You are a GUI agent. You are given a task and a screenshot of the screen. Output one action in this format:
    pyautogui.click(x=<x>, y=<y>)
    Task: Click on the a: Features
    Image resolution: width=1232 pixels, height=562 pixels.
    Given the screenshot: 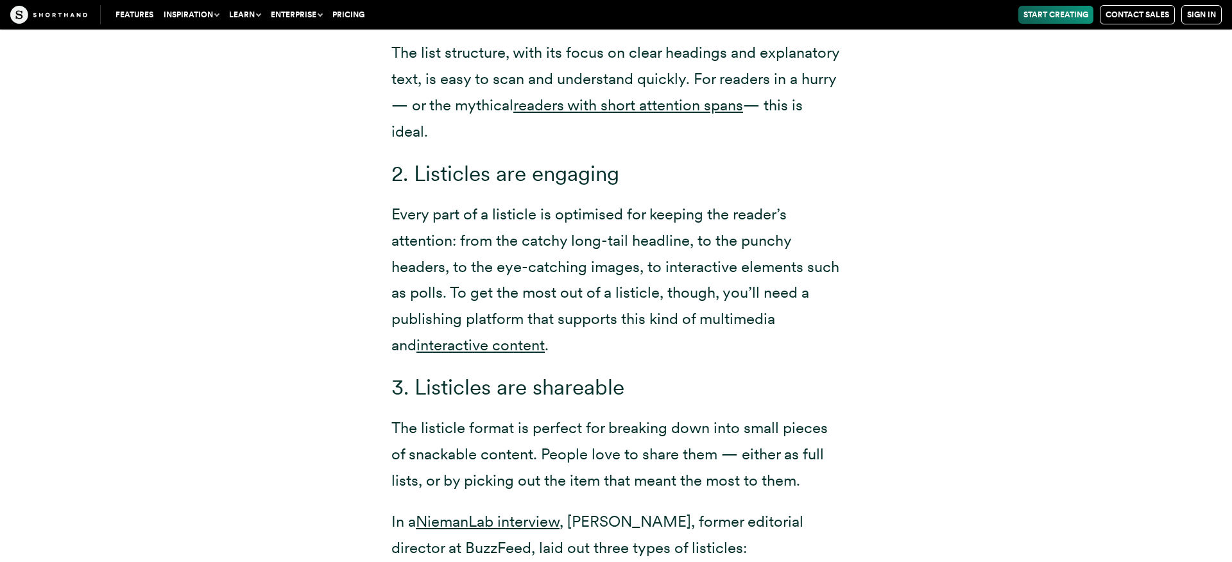 What is the action you would take?
    pyautogui.click(x=134, y=15)
    